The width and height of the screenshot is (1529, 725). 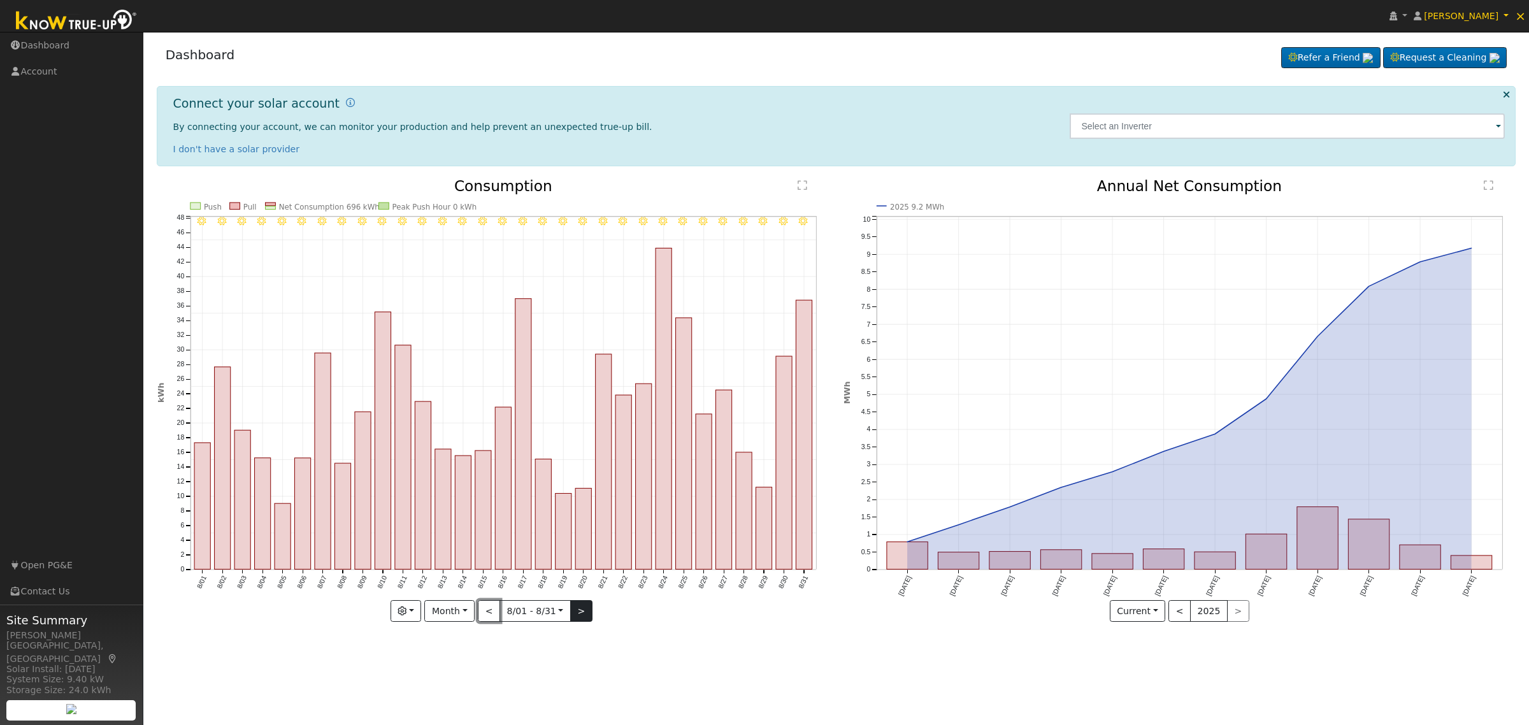 What do you see at coordinates (322, 582) in the screenshot?
I see `text: 8/07` at bounding box center [322, 582].